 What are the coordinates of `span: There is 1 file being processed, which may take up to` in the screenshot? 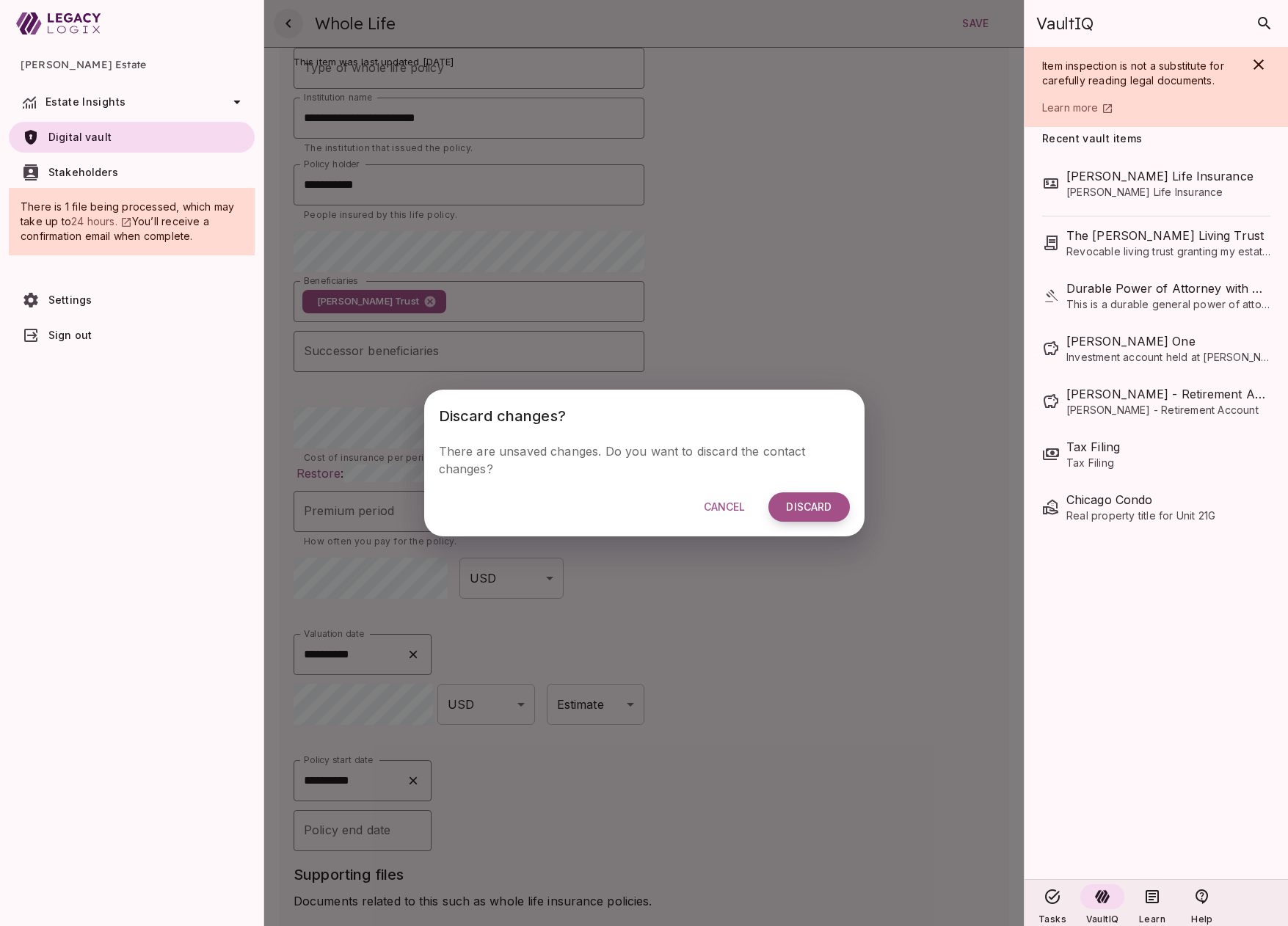 It's located at (129, 213).